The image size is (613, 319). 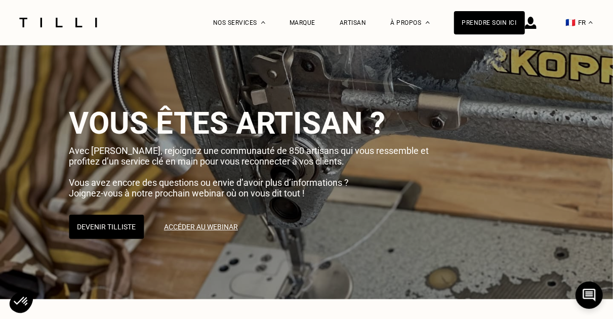 What do you see at coordinates (209, 182) in the screenshot?
I see `span: Vous avez encore des questions ou envie d’avoir plus d’informations ?` at bounding box center [209, 182].